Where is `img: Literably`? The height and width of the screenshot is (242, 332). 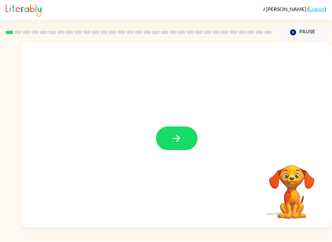
img: Literably is located at coordinates (23, 10).